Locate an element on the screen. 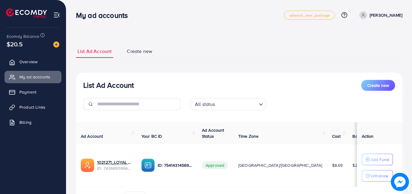 Image resolution: width=412 pixels, height=194 pixels. span: My ad accounts is located at coordinates (35, 77).